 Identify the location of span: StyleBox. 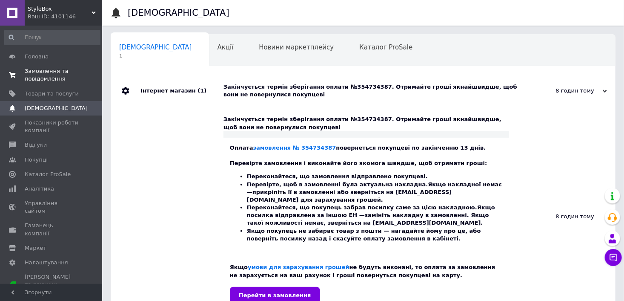
(60, 9).